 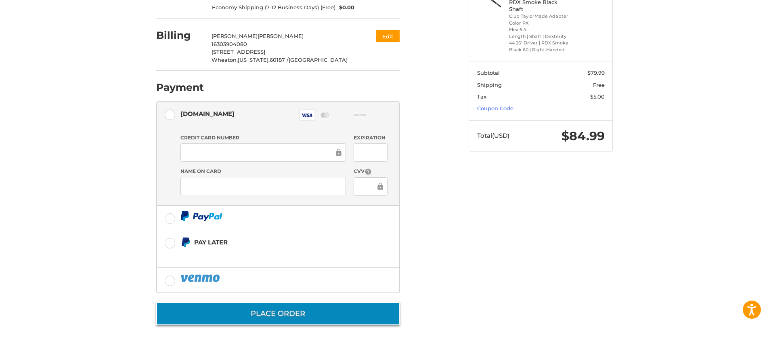 What do you see at coordinates (370, 138) in the screenshot?
I see `label: Expiration` at bounding box center [370, 138].